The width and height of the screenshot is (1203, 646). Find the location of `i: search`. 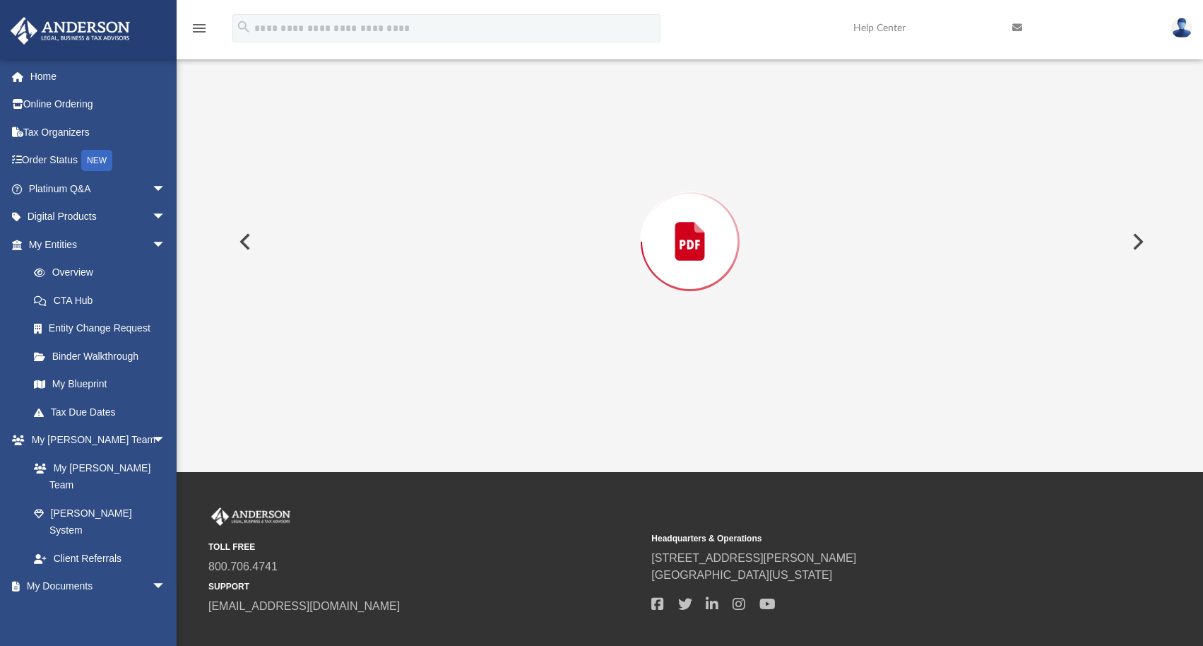

i: search is located at coordinates (244, 27).